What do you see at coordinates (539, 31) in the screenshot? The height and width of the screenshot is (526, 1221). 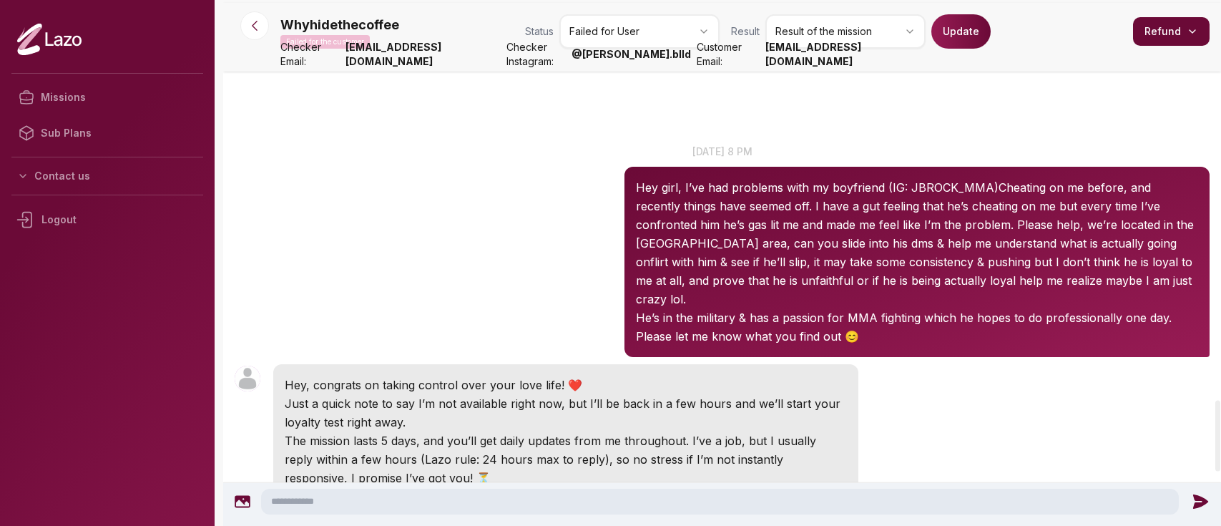 I see `span: Status` at bounding box center [539, 31].